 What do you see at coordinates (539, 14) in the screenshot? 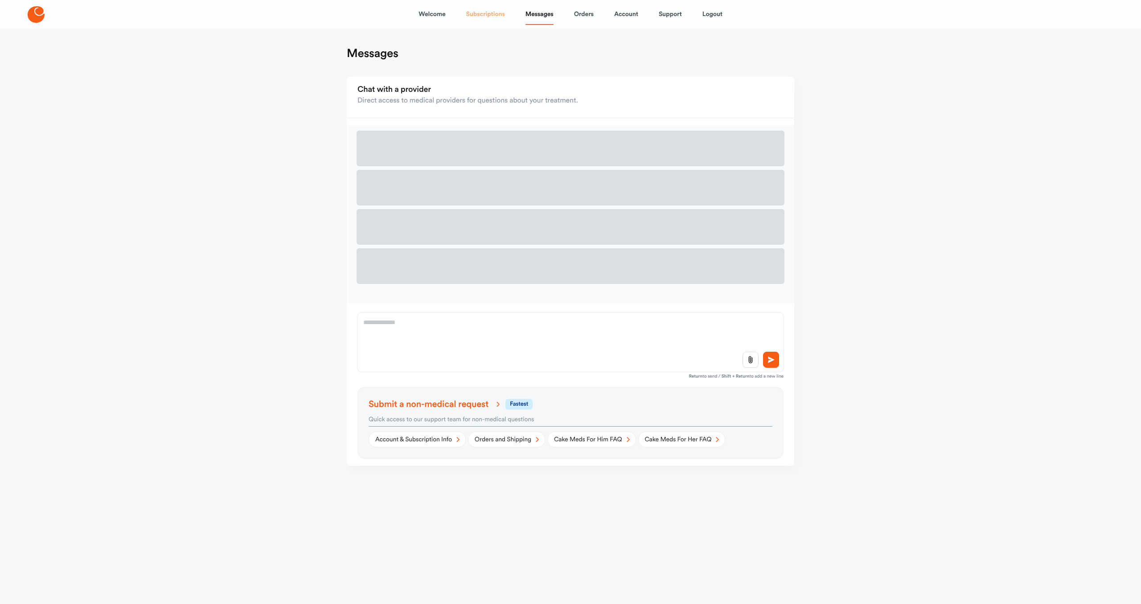
I see `a: Messages` at bounding box center [539, 14].